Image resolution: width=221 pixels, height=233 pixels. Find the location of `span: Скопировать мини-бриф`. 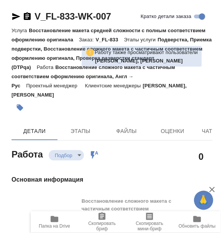

span: Скопировать мини-бриф is located at coordinates (150, 227).